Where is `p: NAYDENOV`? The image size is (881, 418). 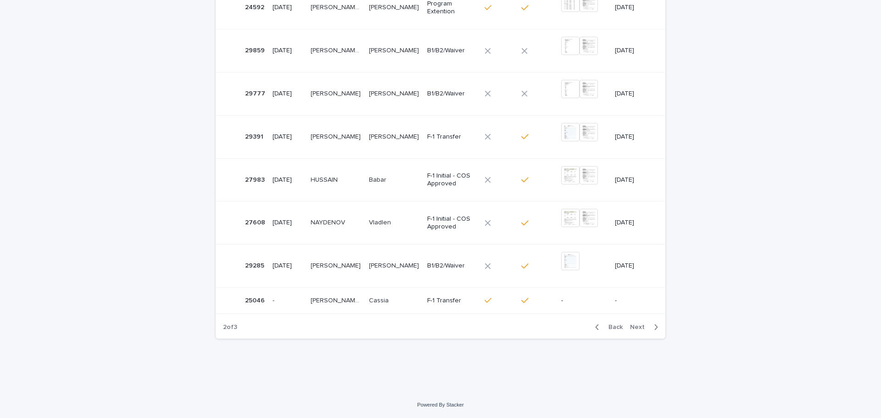
p: NAYDENOV is located at coordinates (329, 222).